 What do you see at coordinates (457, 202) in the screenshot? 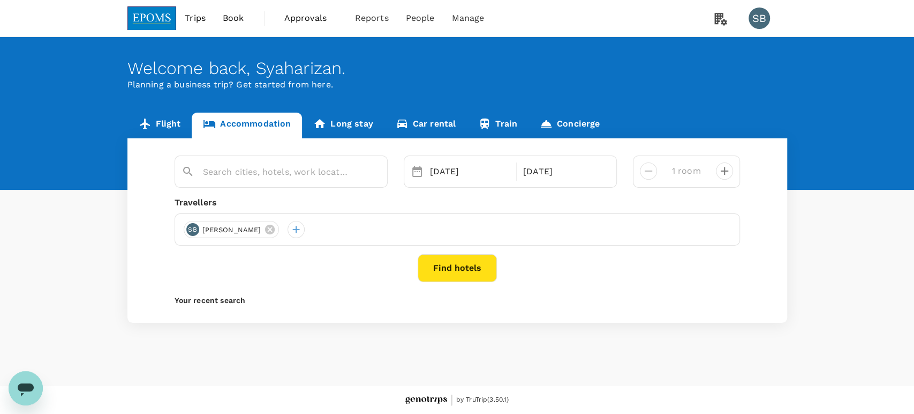
I see `div: Travellers` at bounding box center [457, 202].